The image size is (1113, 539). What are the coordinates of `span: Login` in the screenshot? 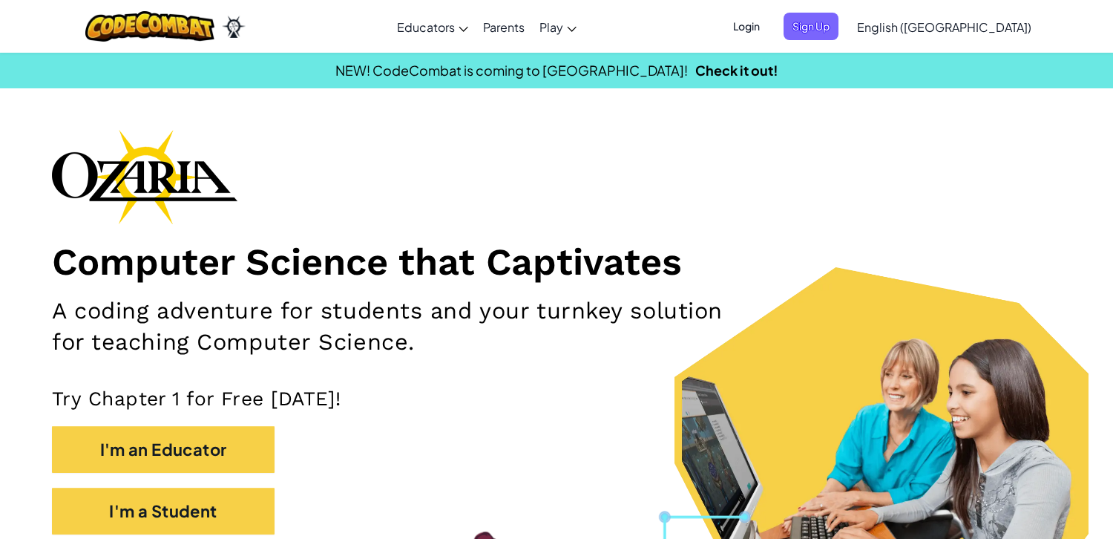 It's located at (747, 26).